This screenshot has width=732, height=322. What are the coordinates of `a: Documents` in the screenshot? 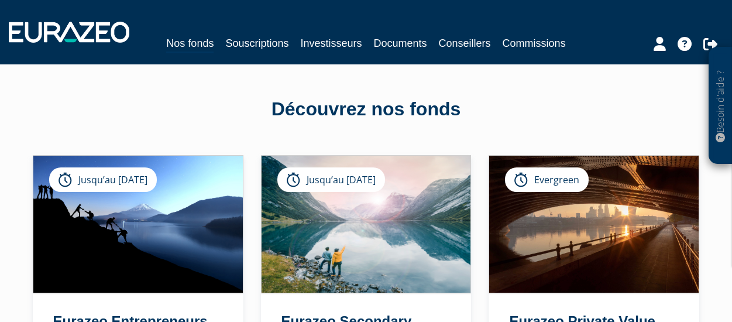 It's located at (400, 43).